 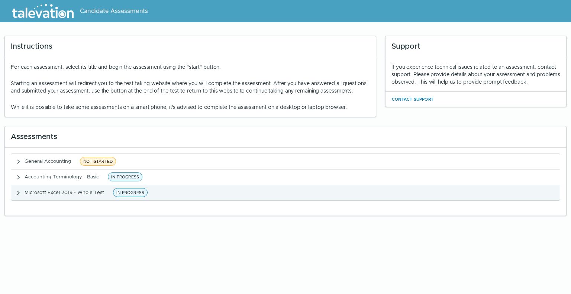 What do you see at coordinates (48, 161) in the screenshot?
I see `span: General Accounting` at bounding box center [48, 161].